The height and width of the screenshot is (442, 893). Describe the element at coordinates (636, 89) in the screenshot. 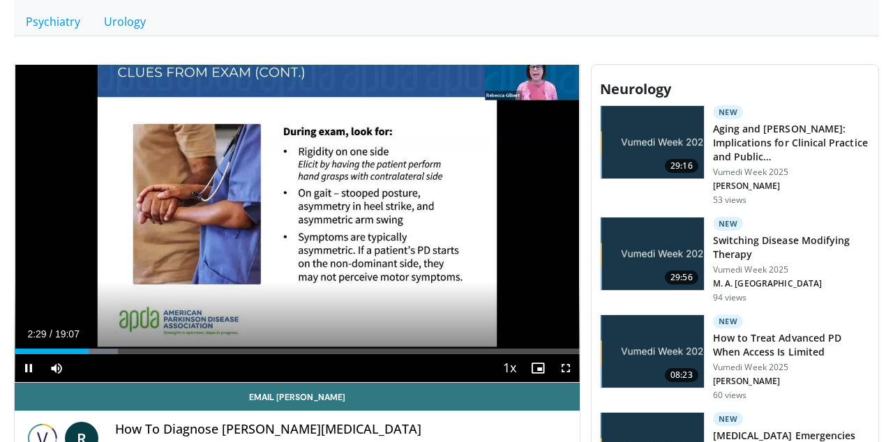

I see `span: Neurology` at that location.